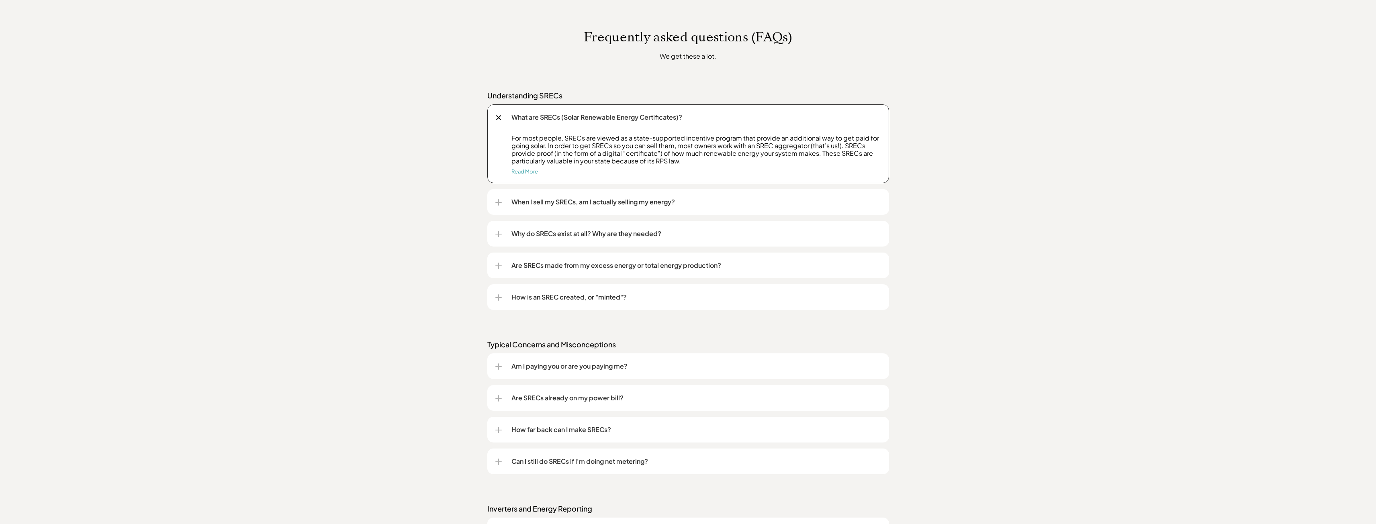 The image size is (1376, 524). I want to click on p: Understanding SRECs, so click(688, 96).